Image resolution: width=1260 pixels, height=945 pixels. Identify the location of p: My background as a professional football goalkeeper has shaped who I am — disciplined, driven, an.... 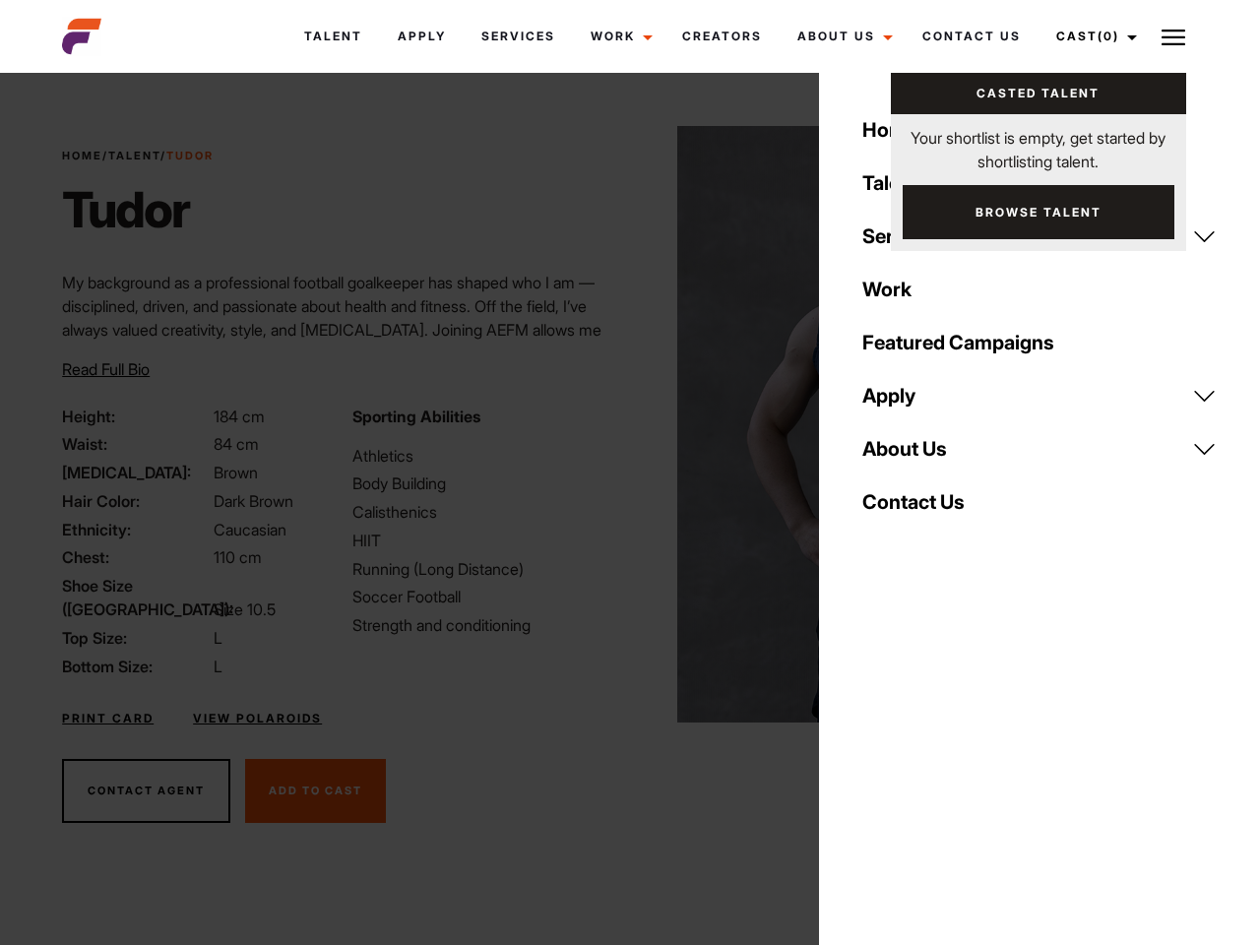
(340, 330).